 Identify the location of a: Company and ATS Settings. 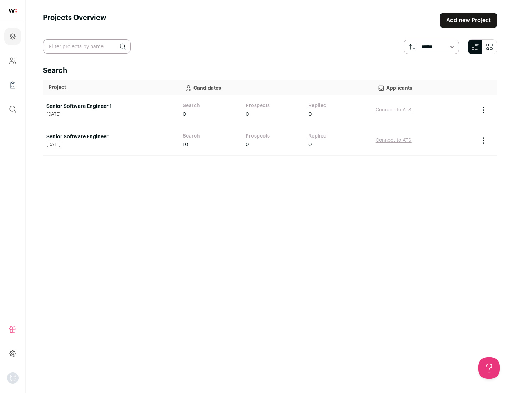
(12, 61).